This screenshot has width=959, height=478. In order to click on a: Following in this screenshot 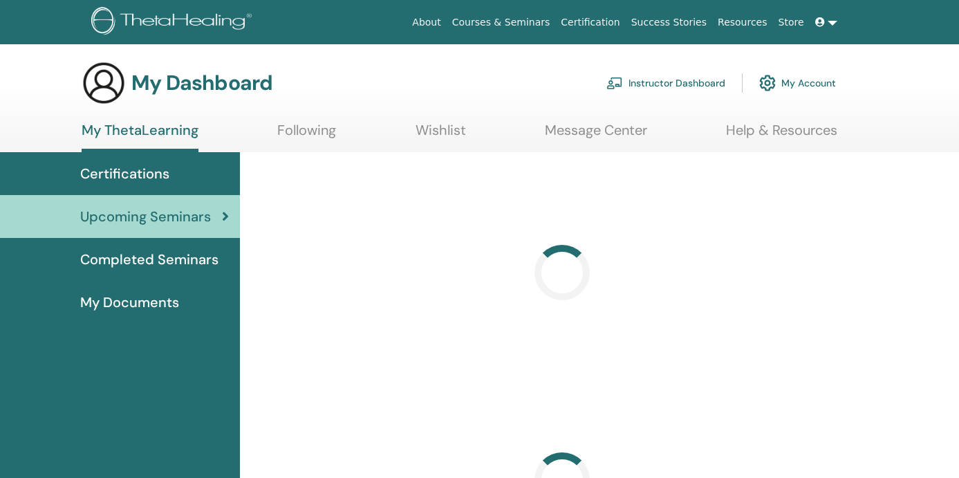, I will do `click(306, 135)`.